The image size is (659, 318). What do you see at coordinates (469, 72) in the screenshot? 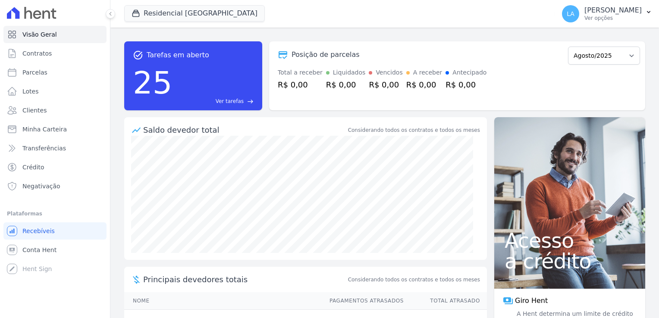
I see `div: Antecipado` at bounding box center [469, 72].